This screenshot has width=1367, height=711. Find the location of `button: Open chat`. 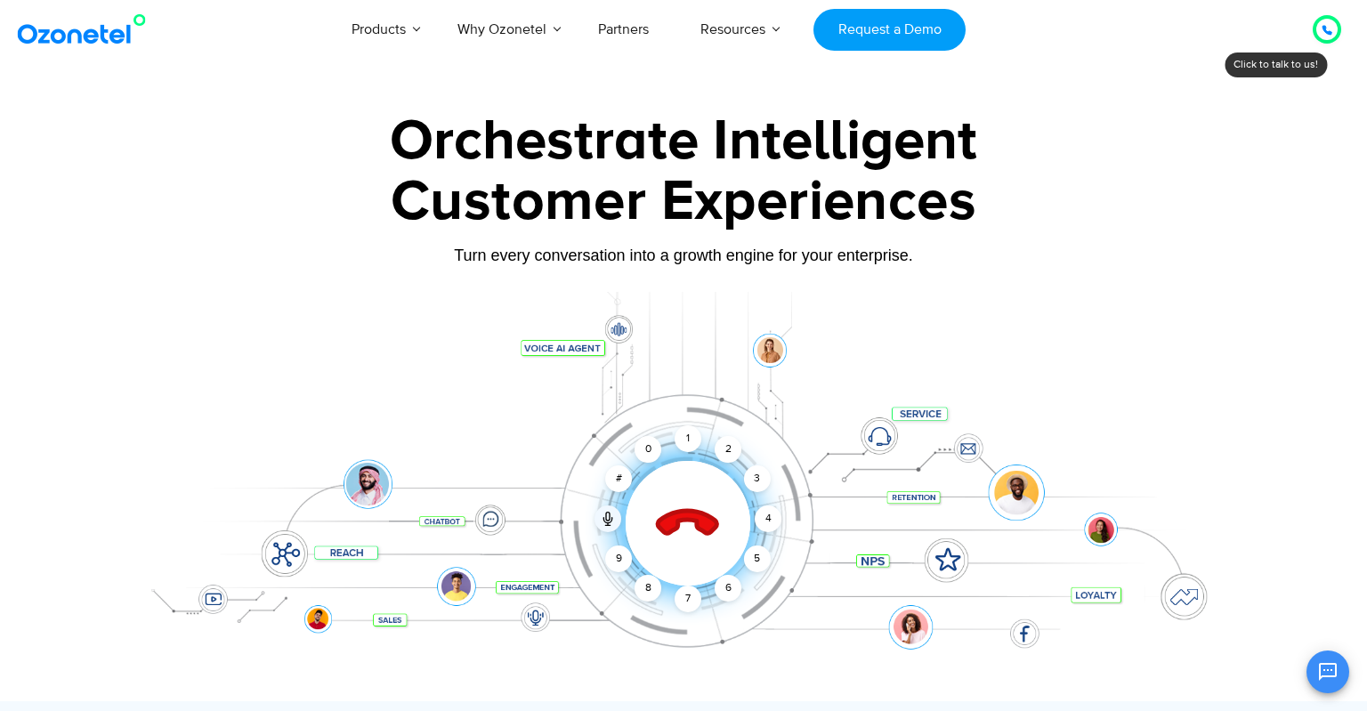

button: Open chat is located at coordinates (1328, 672).